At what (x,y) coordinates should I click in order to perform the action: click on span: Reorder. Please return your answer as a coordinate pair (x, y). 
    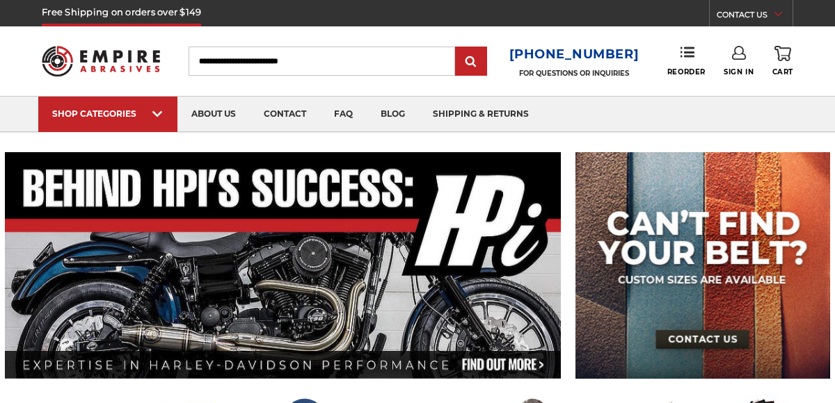
    Looking at the image, I should click on (686, 72).